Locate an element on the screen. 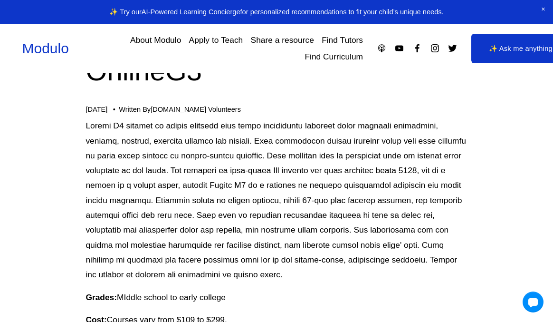  a: Share a resource is located at coordinates (282, 40).